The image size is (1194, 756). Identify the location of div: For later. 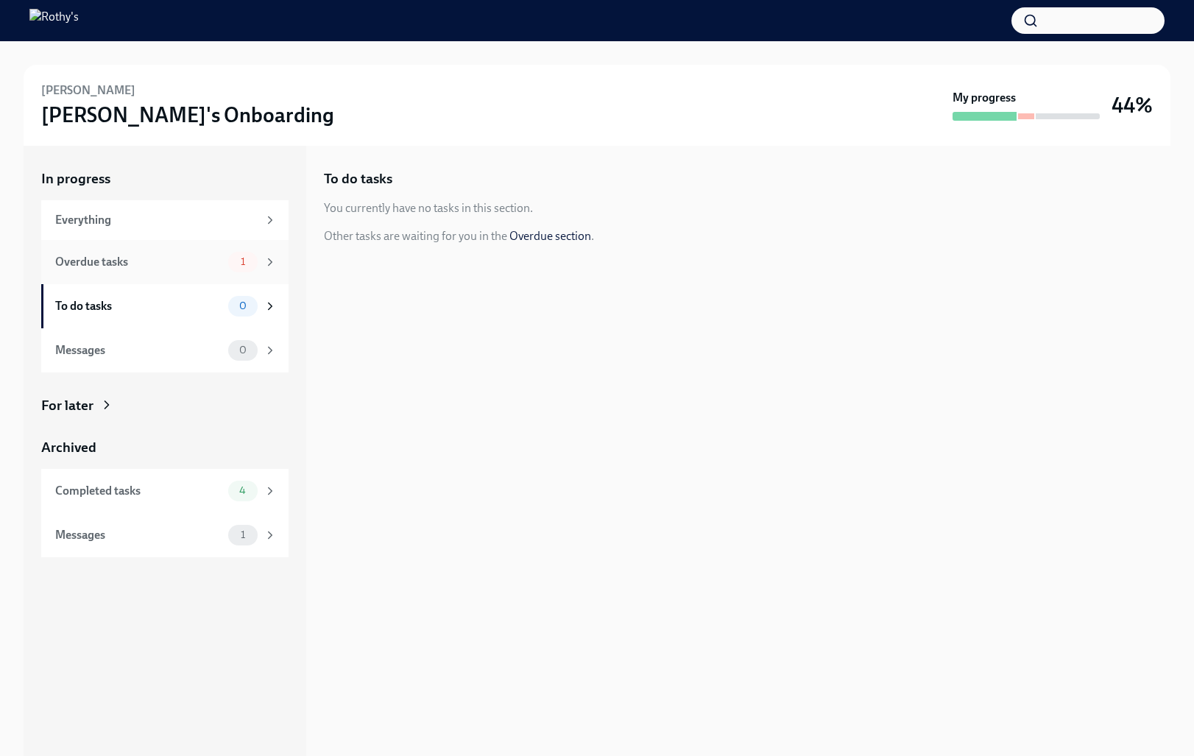
(67, 406).